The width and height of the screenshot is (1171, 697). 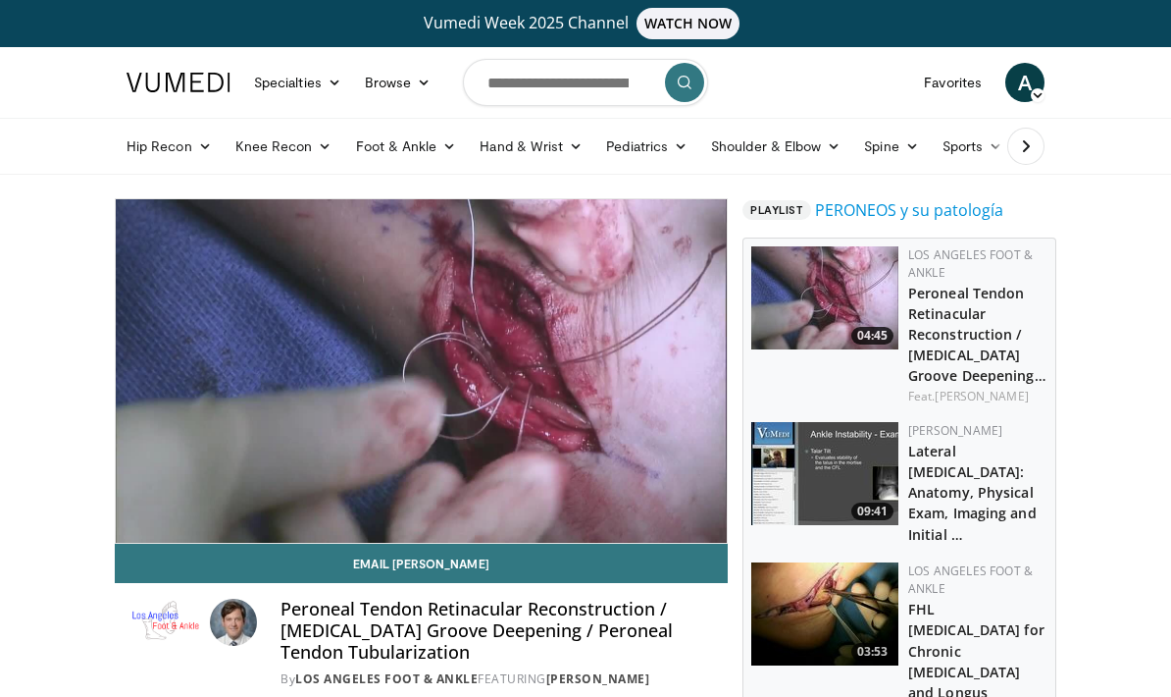 I want to click on a: Hand & Wrist, so click(x=531, y=146).